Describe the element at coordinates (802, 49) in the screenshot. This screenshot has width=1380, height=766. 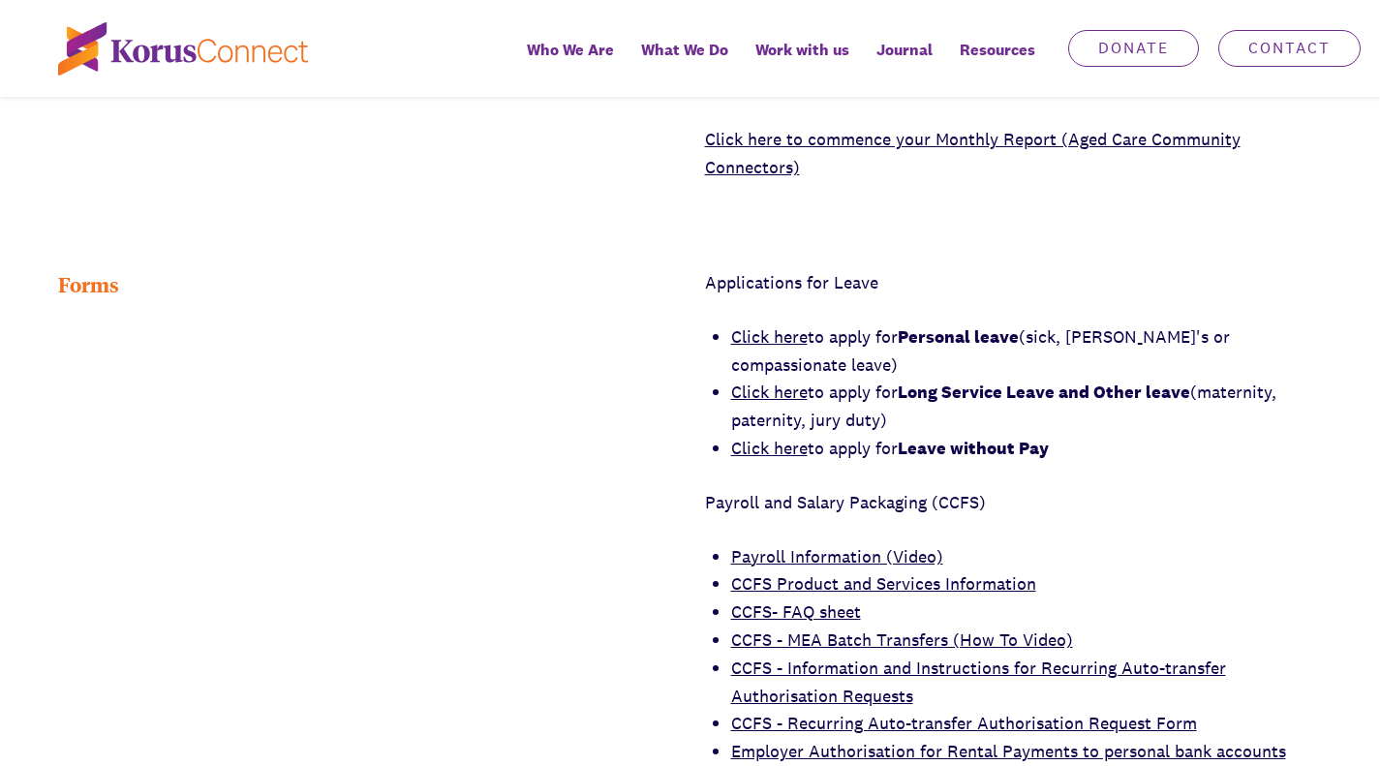
I see `span: Work with us` at that location.